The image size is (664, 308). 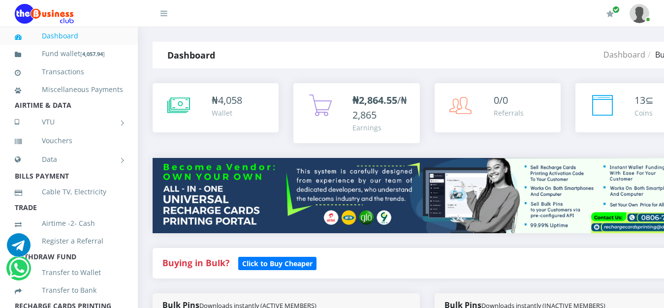 I want to click on a: ₦2,864.55/₦2,865 Earnings, so click(x=356, y=113).